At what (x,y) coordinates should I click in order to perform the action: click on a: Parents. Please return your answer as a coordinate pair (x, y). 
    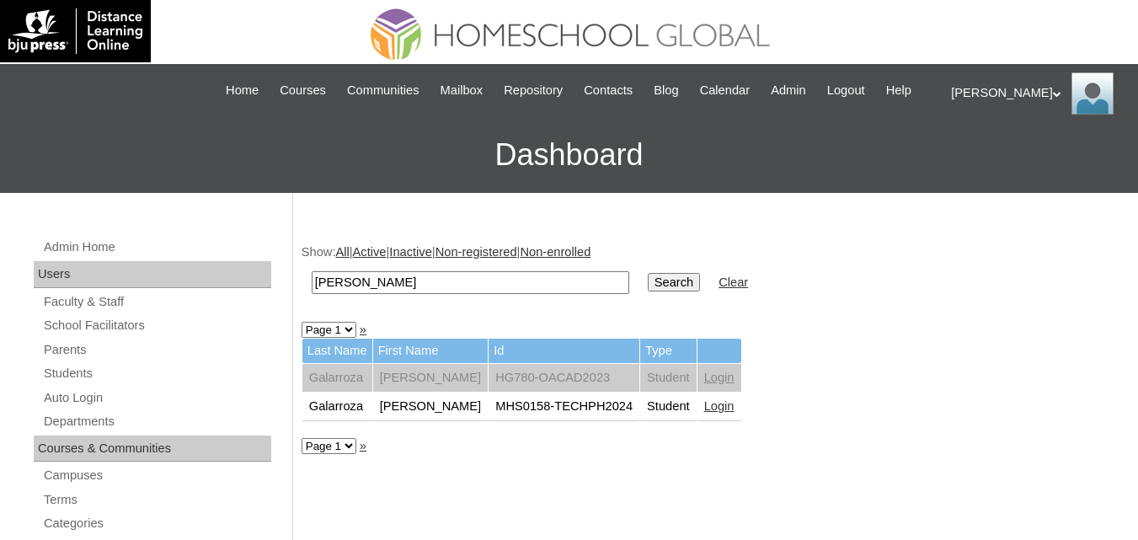
    Looking at the image, I should click on (157, 350).